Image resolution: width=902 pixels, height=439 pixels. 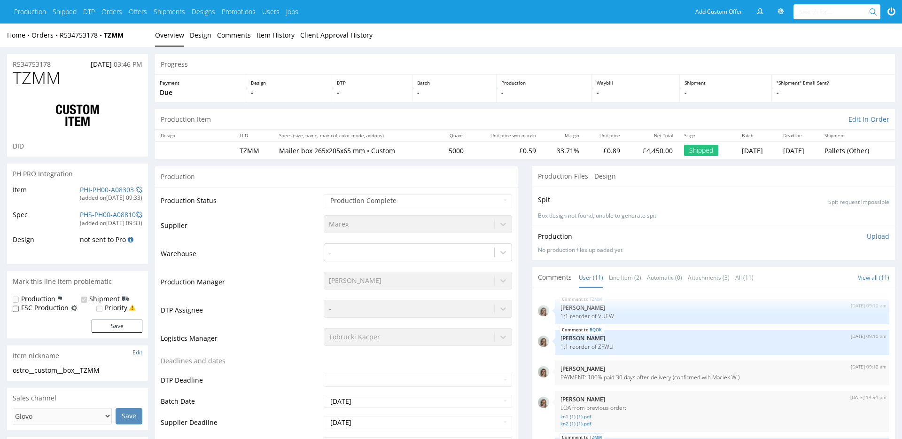 What do you see at coordinates (869, 119) in the screenshot?
I see `a: Edit In Order` at bounding box center [869, 119].